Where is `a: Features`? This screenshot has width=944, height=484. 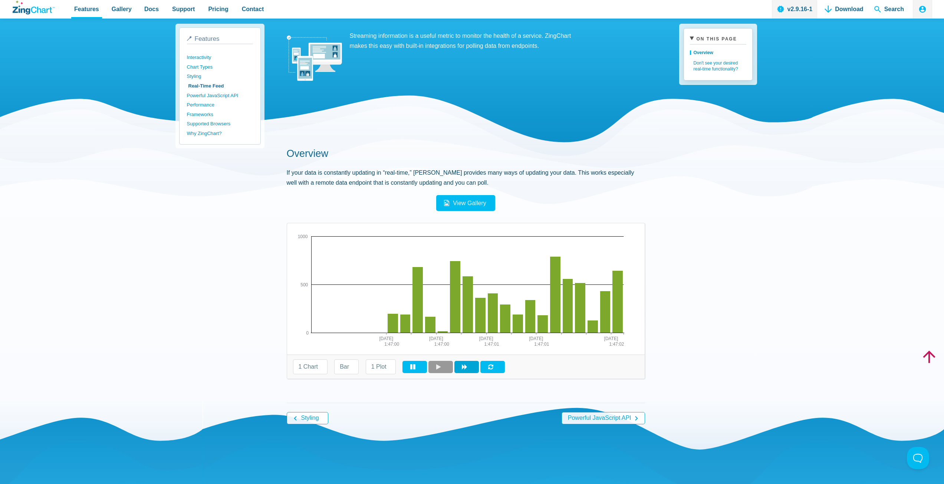 a: Features is located at coordinates (220, 40).